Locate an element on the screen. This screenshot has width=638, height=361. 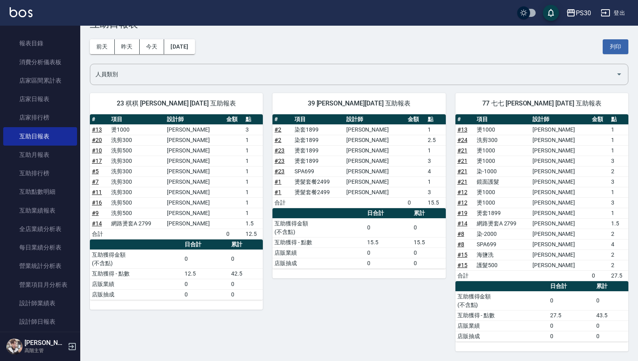
button: 列印 is located at coordinates (615, 47).